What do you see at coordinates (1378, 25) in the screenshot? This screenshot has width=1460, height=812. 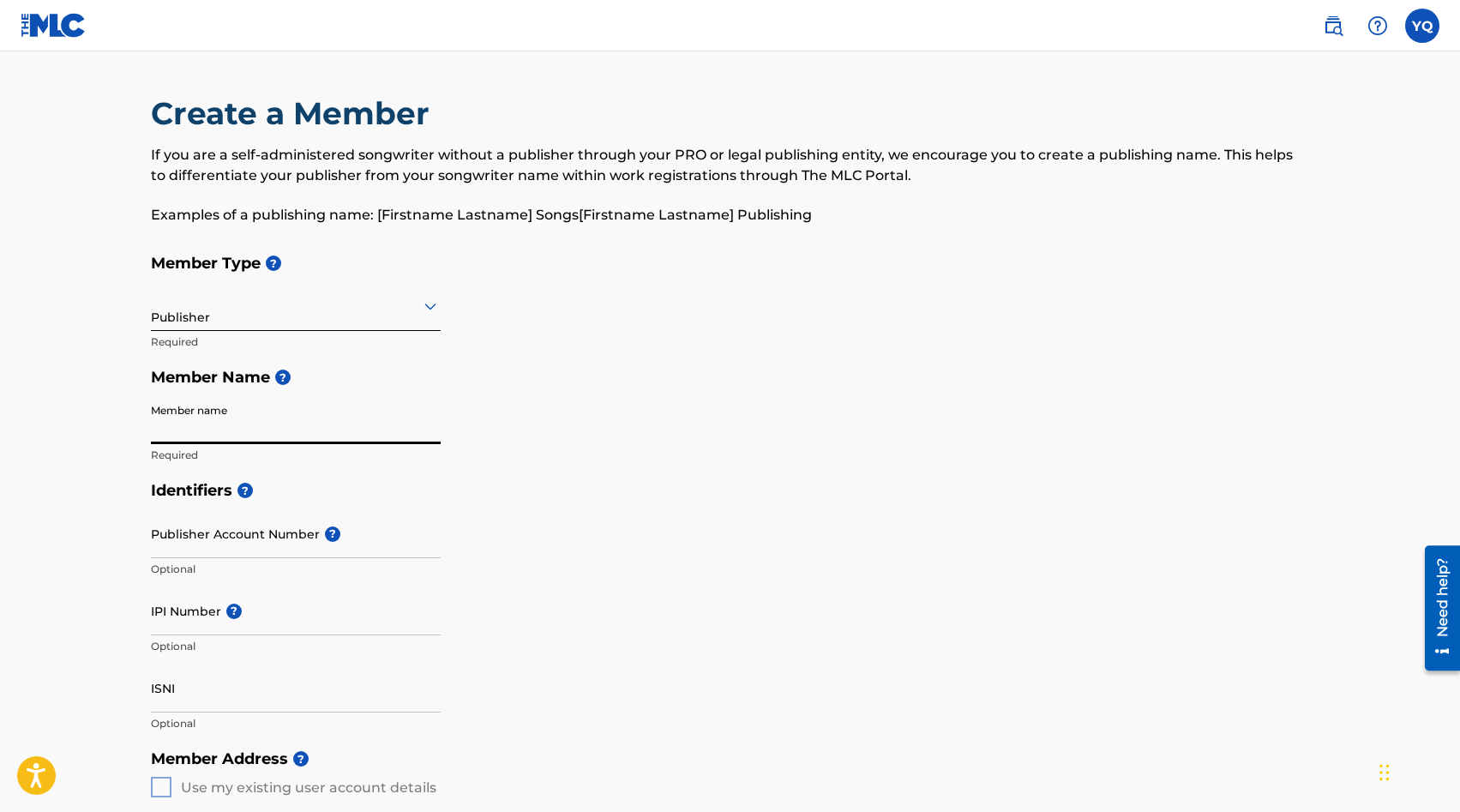 I see `img: help` at bounding box center [1378, 25].